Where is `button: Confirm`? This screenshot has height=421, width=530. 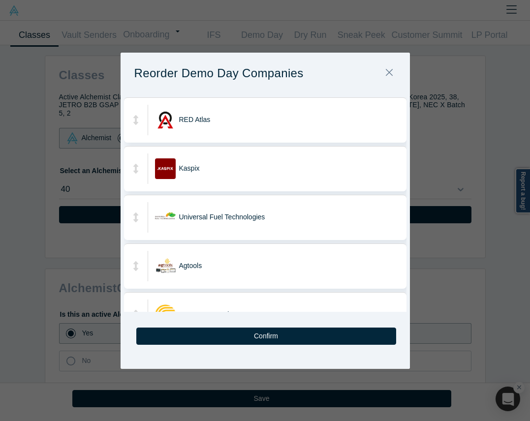
button: Confirm is located at coordinates (266, 336).